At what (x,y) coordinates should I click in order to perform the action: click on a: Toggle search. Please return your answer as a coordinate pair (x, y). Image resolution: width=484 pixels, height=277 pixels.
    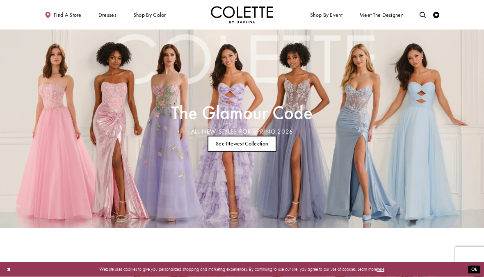
    Looking at the image, I should click on (422, 15).